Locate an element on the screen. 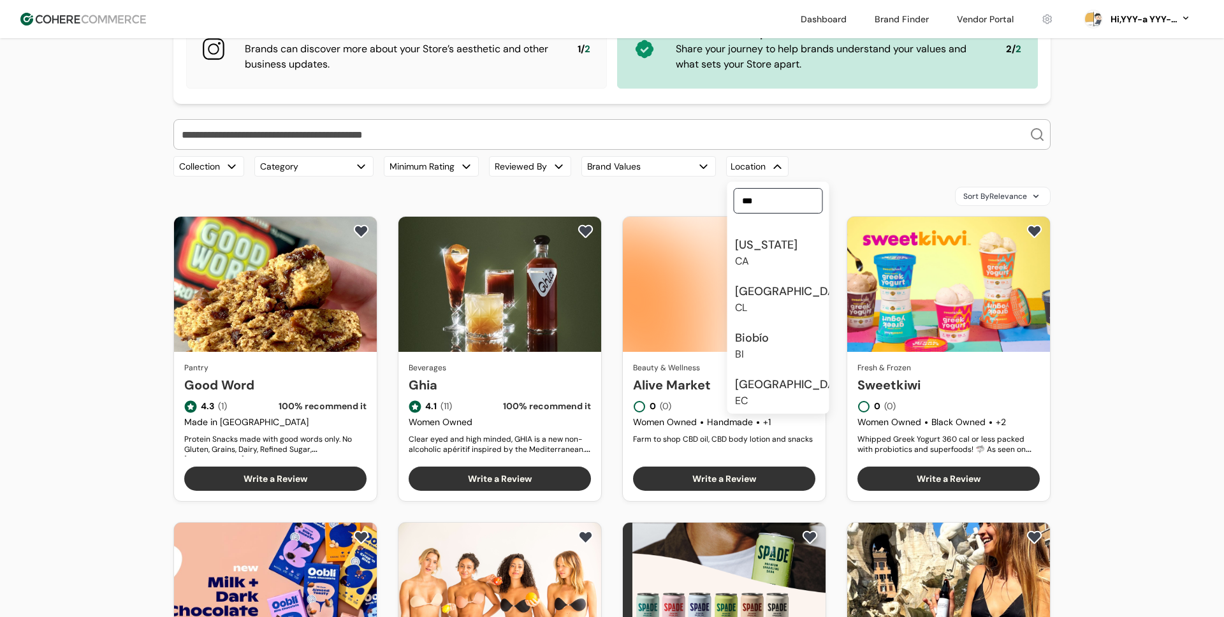 This screenshot has width=1224, height=617. span: CA is located at coordinates (742, 261).